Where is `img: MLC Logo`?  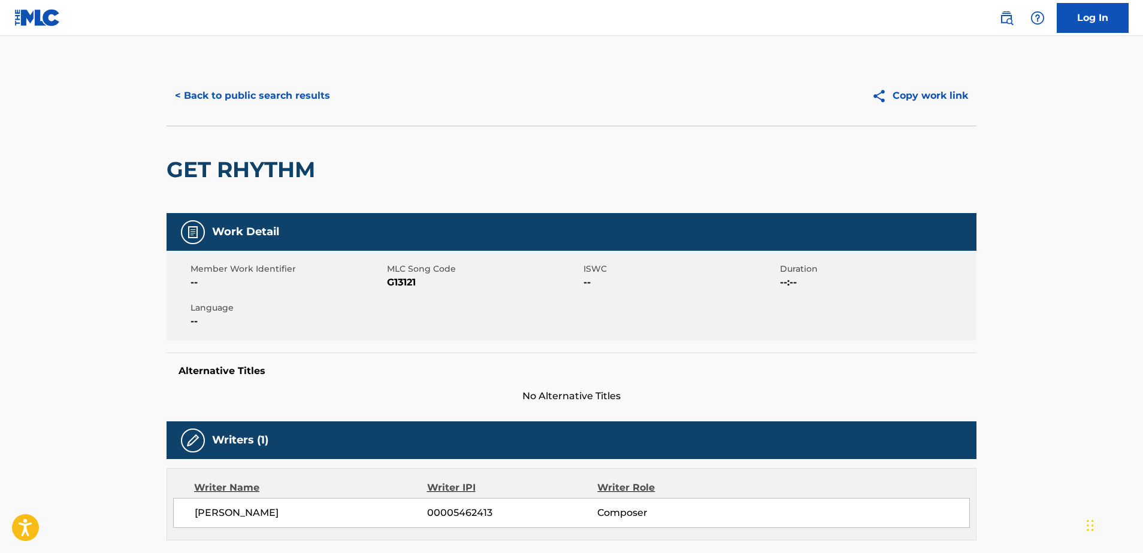
img: MLC Logo is located at coordinates (37, 17).